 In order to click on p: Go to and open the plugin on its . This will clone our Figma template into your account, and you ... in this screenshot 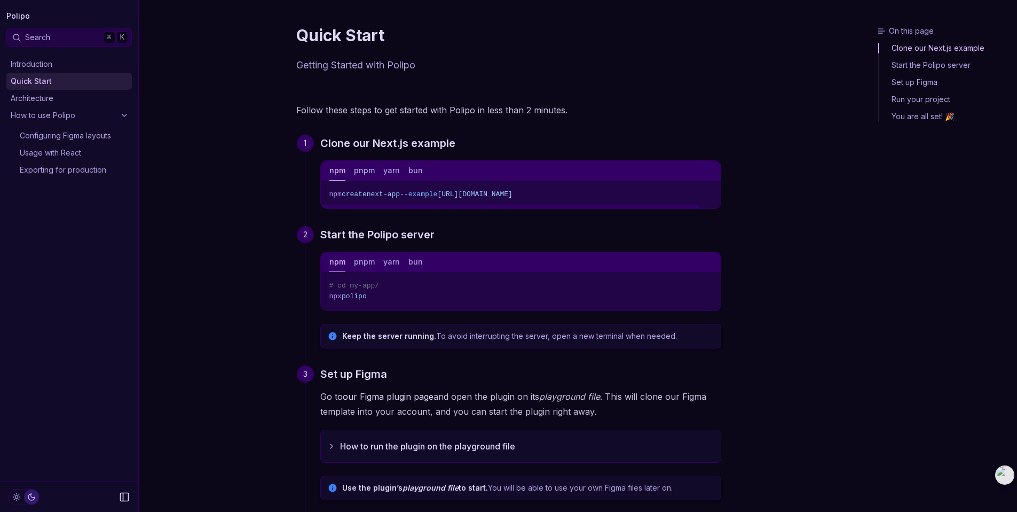, I will do `click(521, 404)`.